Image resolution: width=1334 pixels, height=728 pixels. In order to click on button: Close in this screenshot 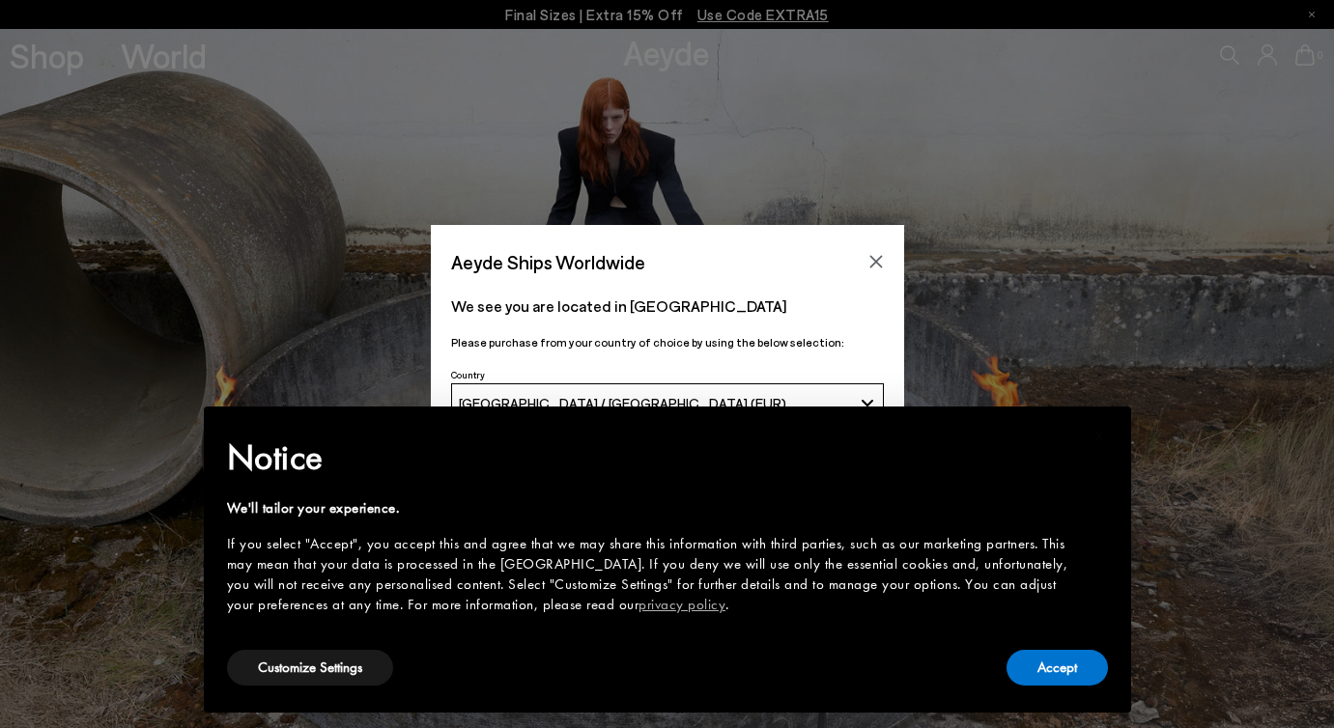, I will do `click(876, 262)`.